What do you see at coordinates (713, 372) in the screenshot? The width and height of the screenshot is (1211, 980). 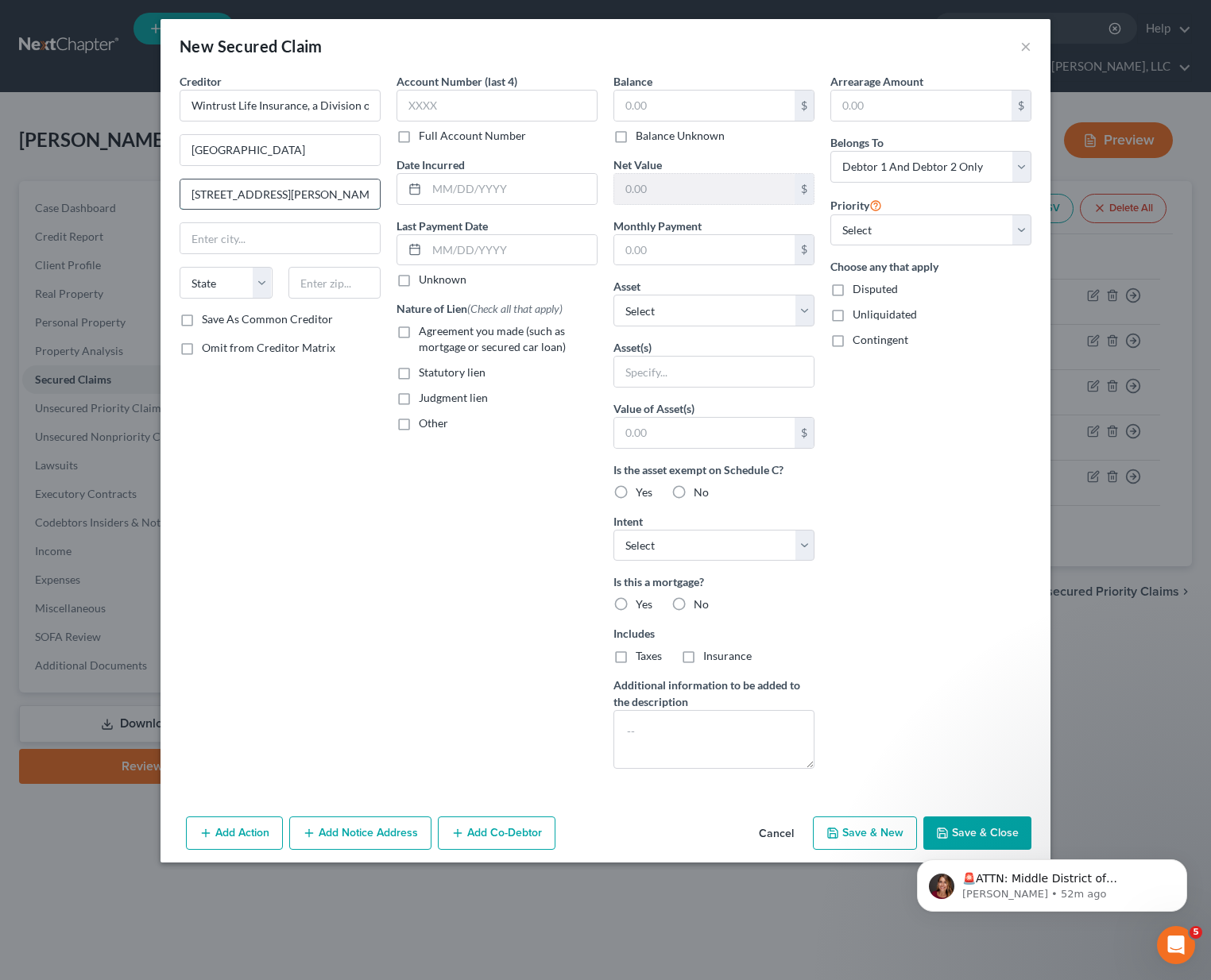 I see `input: Specify...` at bounding box center [713, 372].